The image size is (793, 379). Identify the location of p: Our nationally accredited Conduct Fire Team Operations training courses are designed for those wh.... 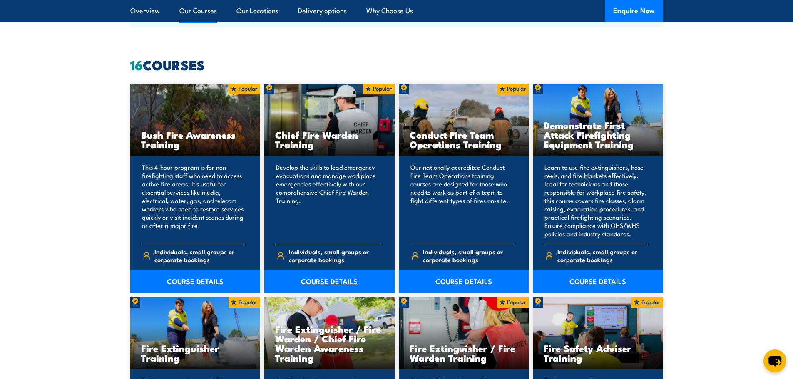
(463, 201).